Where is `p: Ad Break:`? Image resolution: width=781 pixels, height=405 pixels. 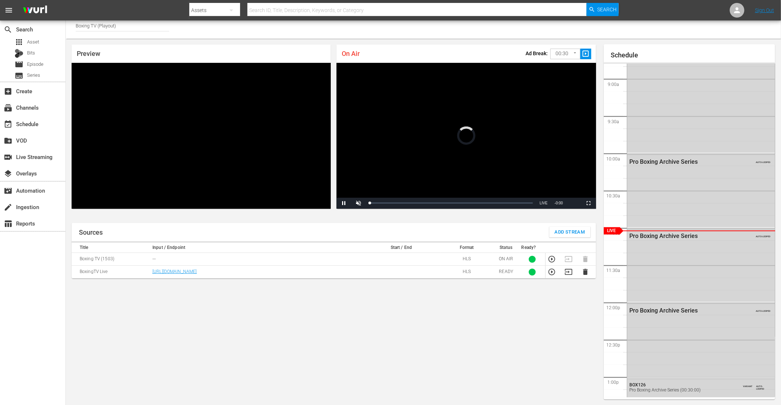 p: Ad Break: is located at coordinates (537, 53).